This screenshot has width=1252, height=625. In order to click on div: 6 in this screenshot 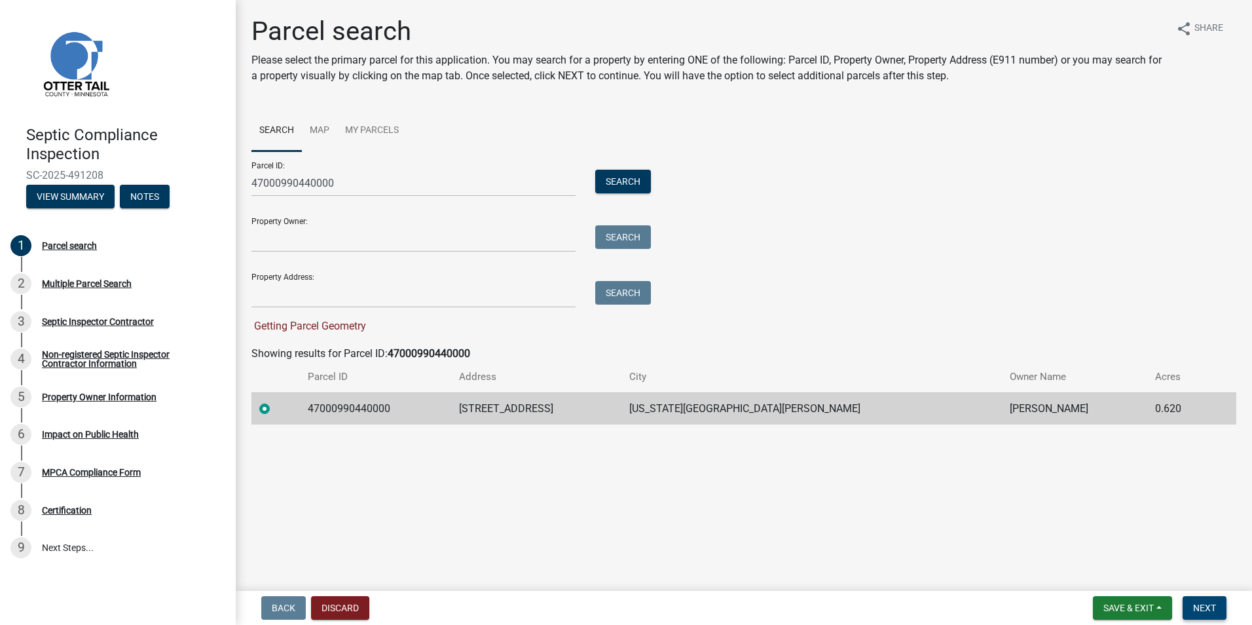, I will do `click(21, 434)`.